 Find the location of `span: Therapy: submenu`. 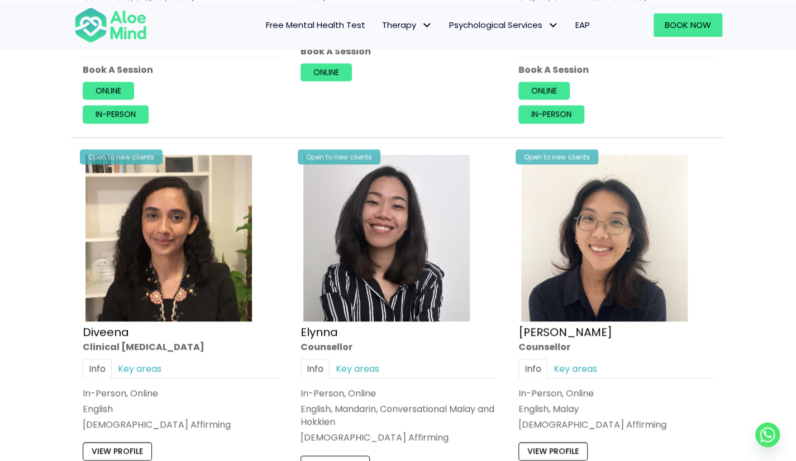

span: Therapy: submenu is located at coordinates (427, 25).